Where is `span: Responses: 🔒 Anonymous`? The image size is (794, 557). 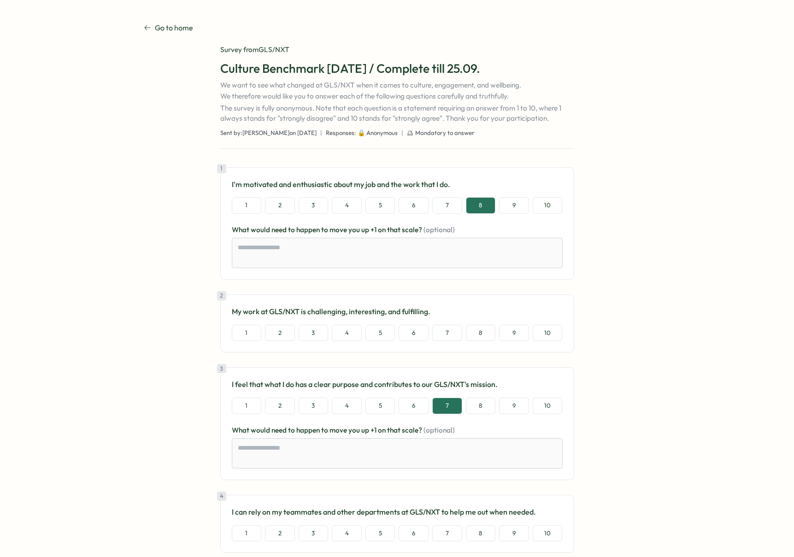
span: Responses: 🔒 Anonymous is located at coordinates (362, 133).